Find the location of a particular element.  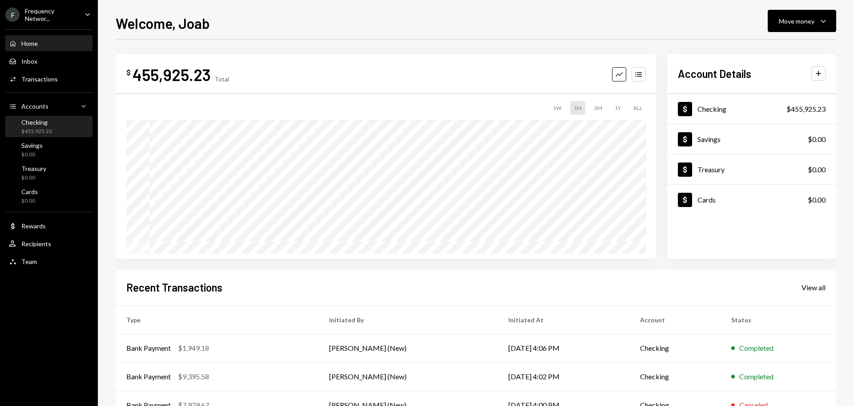

div: $9,395.58 is located at coordinates (194, 376).